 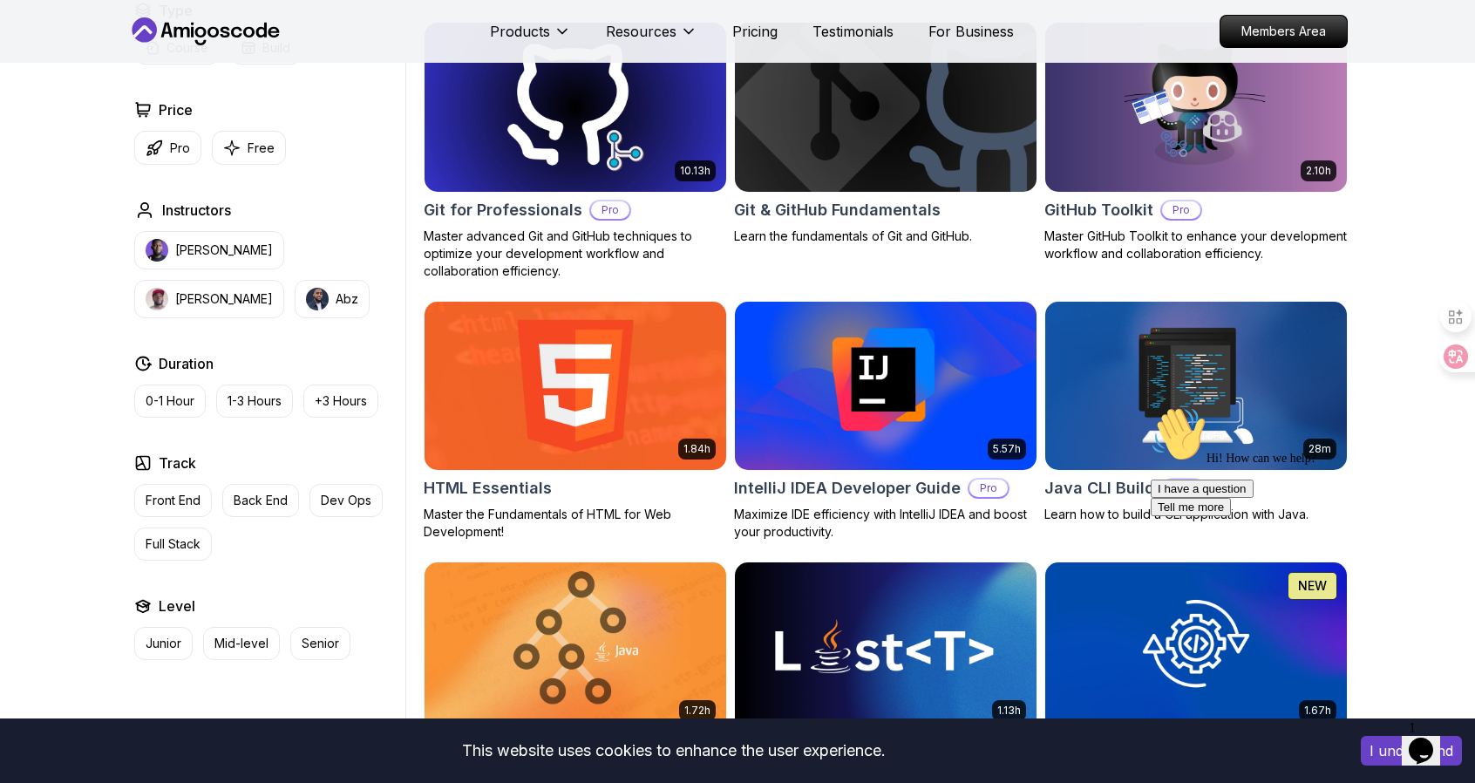 What do you see at coordinates (261, 148) in the screenshot?
I see `p: Free` at bounding box center [261, 148].